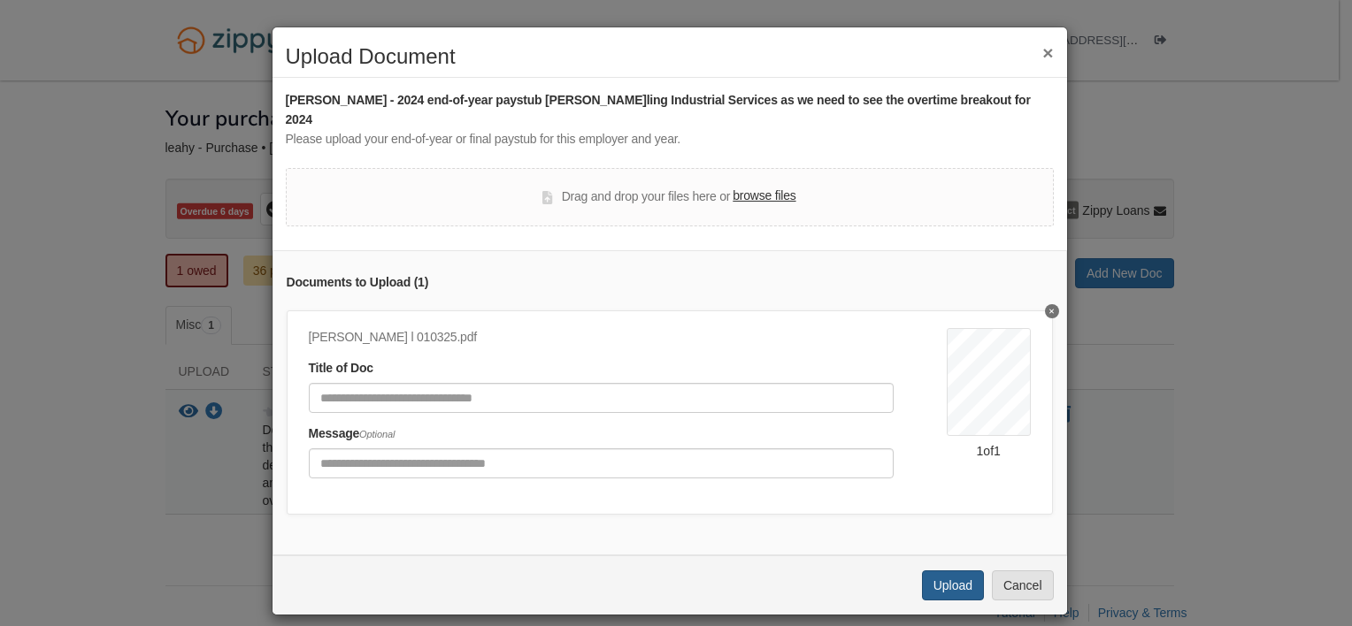  What do you see at coordinates (988, 451) in the screenshot?
I see `div: 1 of 1` at bounding box center [988, 451].